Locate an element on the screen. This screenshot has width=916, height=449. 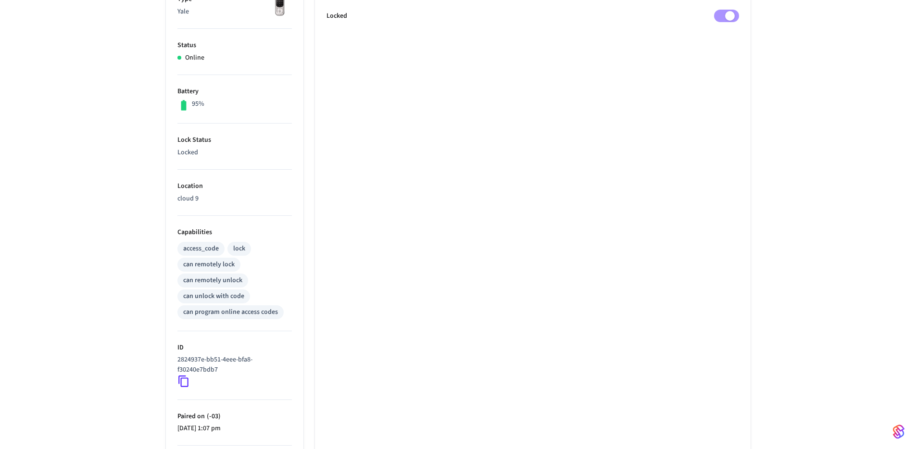
span: ( -03 ) is located at coordinates (213, 417).